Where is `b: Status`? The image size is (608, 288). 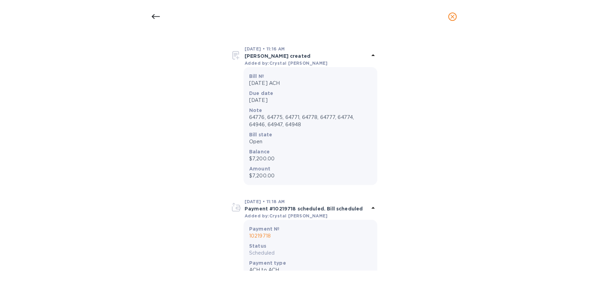 b: Status is located at coordinates (257, 246).